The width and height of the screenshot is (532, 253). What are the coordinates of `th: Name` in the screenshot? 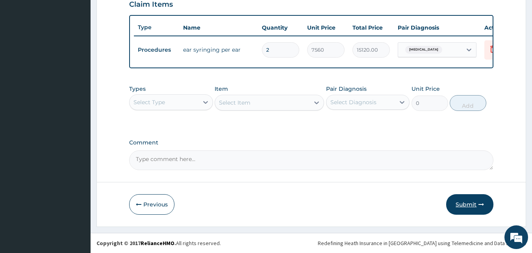 It's located at (219, 28).